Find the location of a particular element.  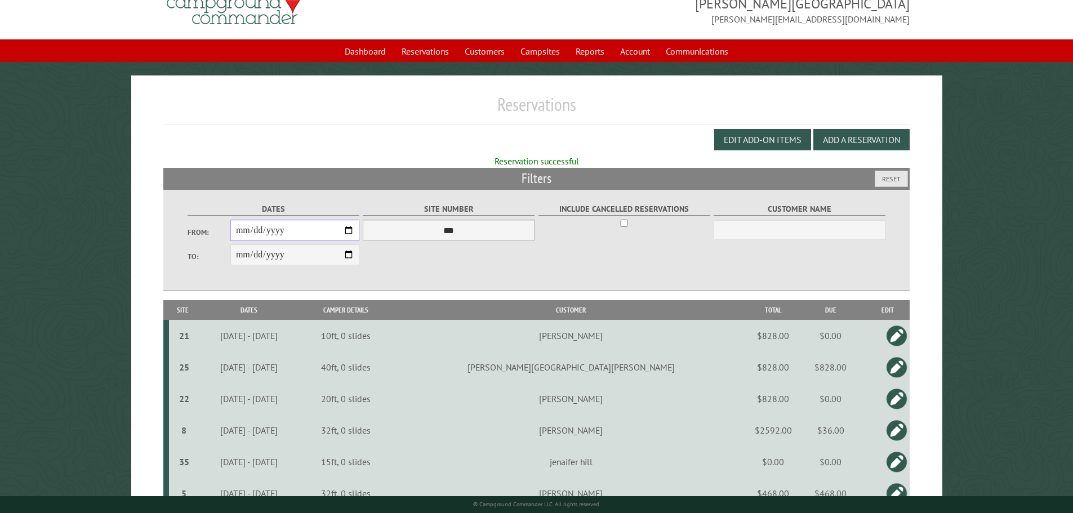

th: Site is located at coordinates (183, 310).